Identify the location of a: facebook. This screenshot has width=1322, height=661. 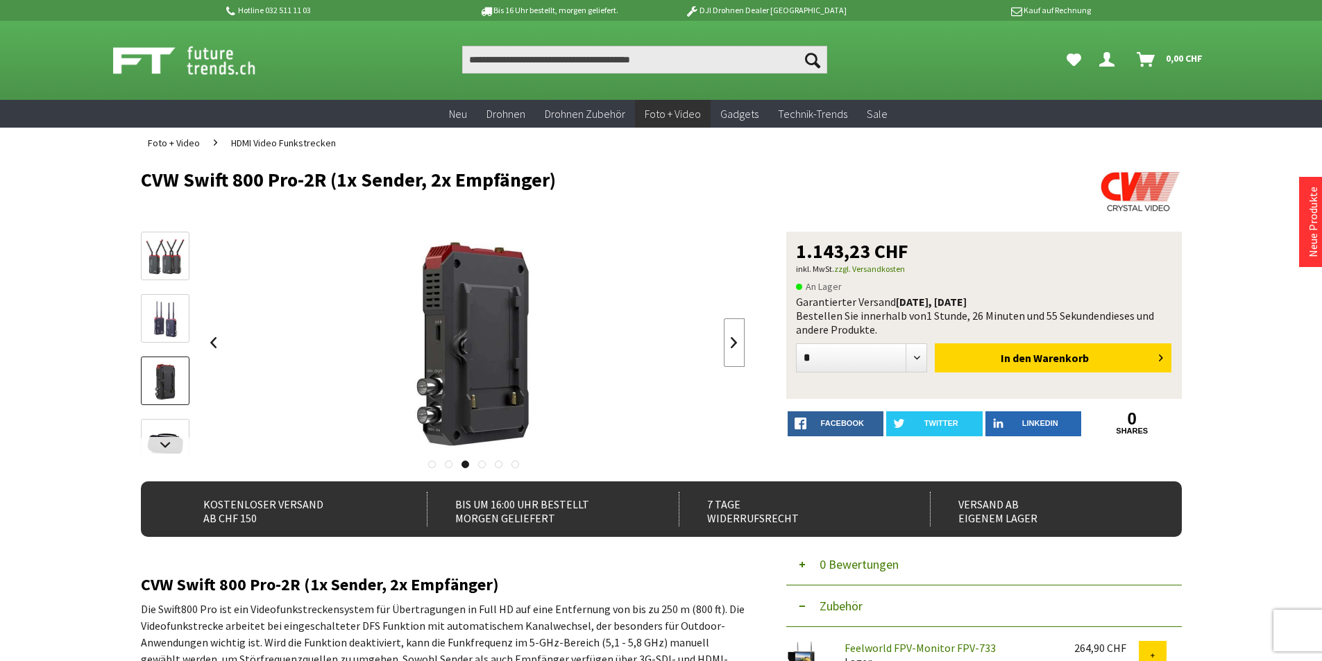
(835, 424).